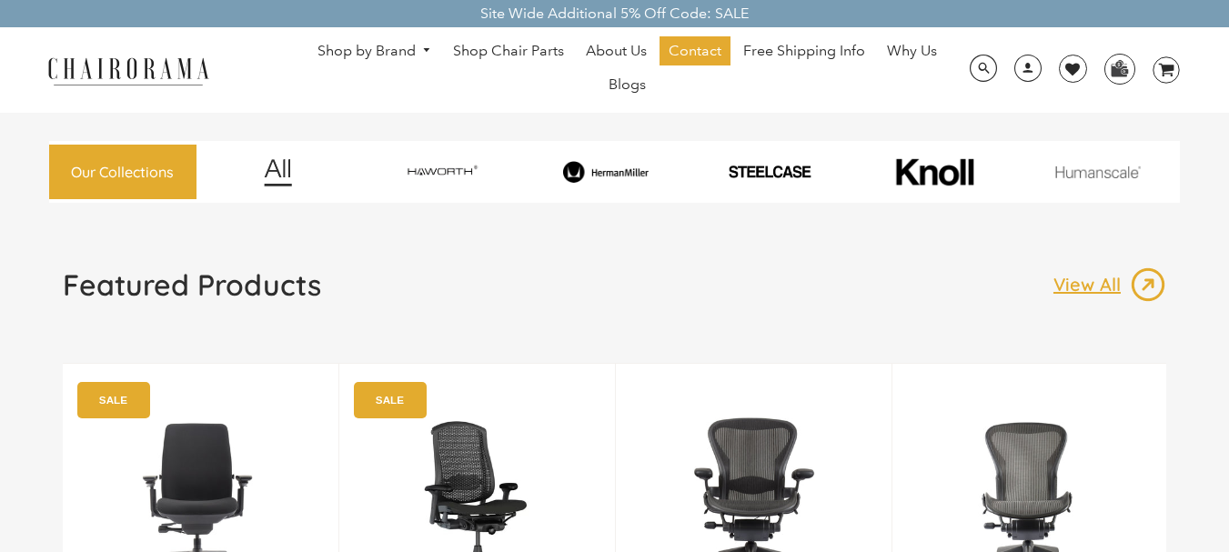 Image resolution: width=1229 pixels, height=552 pixels. What do you see at coordinates (912, 51) in the screenshot?
I see `a: Why Us` at bounding box center [912, 51].